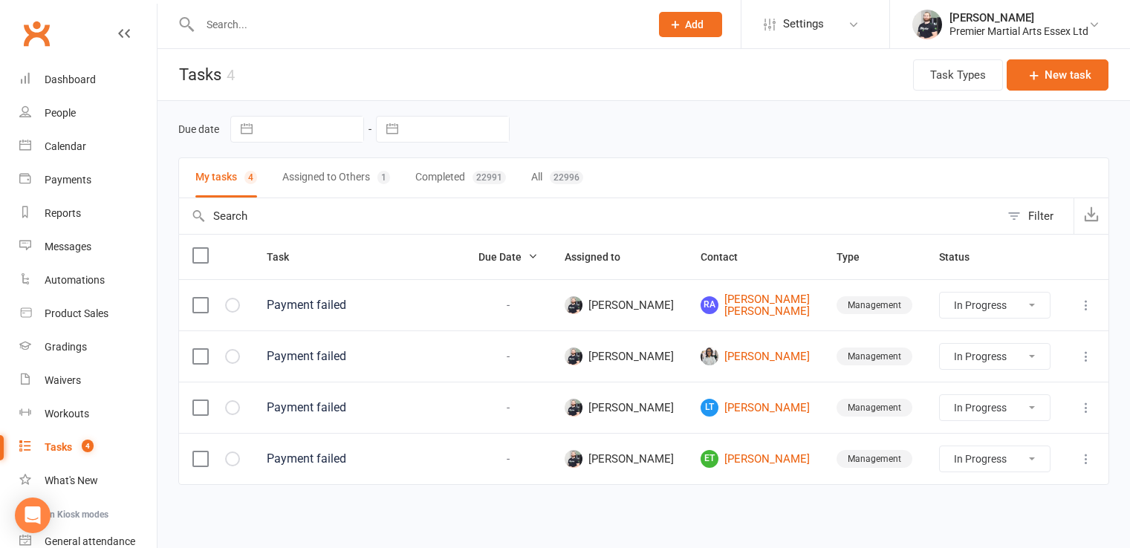  What do you see at coordinates (226, 177) in the screenshot?
I see `button: My tasks4` at bounding box center [226, 177].